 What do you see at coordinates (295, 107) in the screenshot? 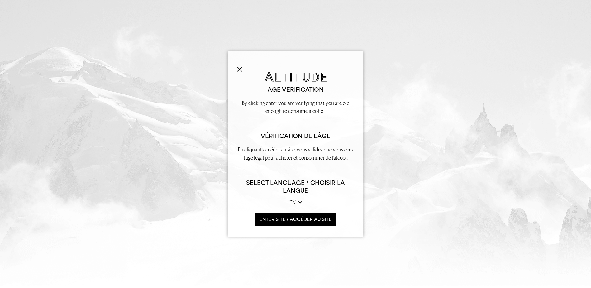
I see `p: By clicking enter you are verifying that you are old enough to consume alcohol.` at bounding box center [295, 107].